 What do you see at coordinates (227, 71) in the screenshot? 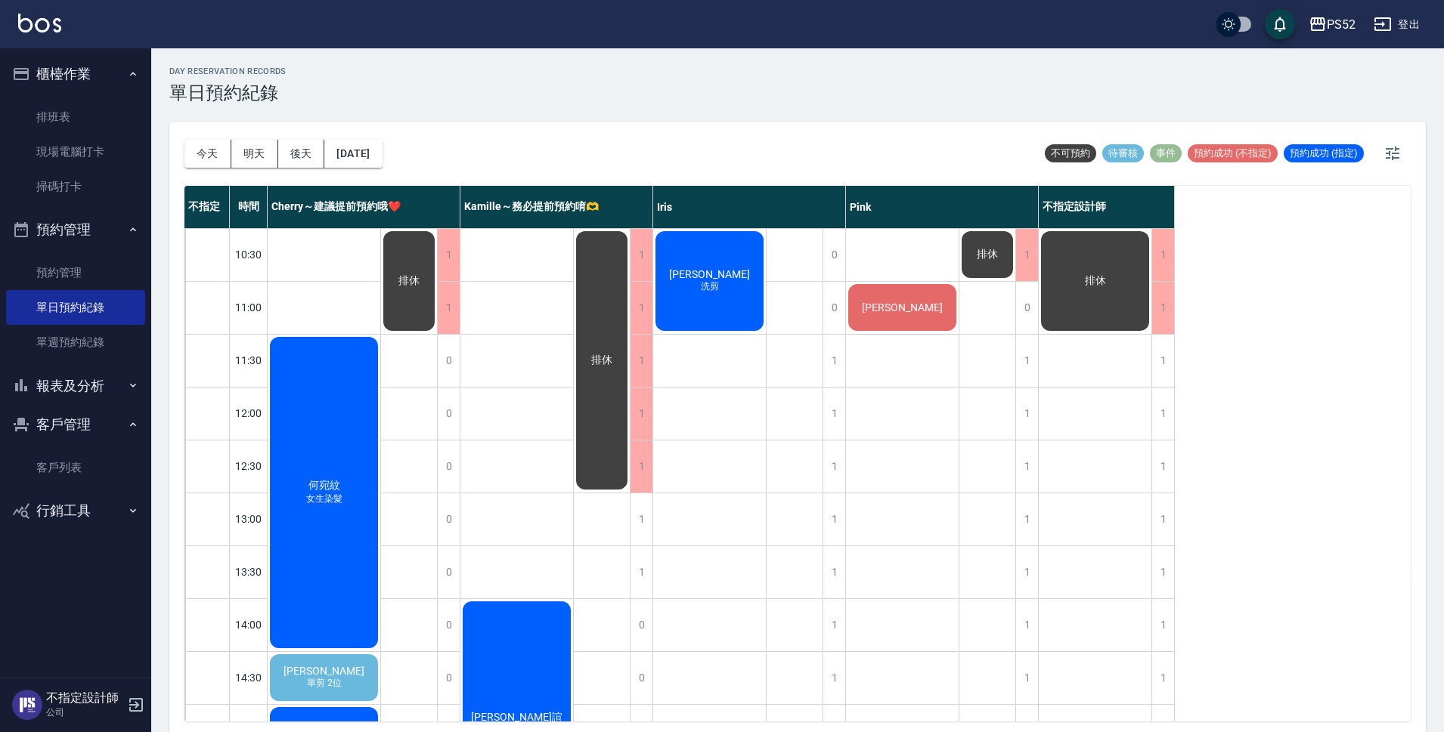
I see `h2: day Reservation records` at bounding box center [227, 71].